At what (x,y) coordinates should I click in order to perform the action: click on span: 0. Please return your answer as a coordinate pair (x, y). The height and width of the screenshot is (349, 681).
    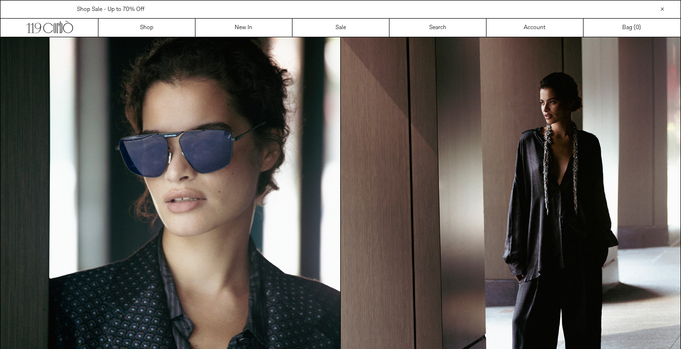
    Looking at the image, I should click on (637, 28).